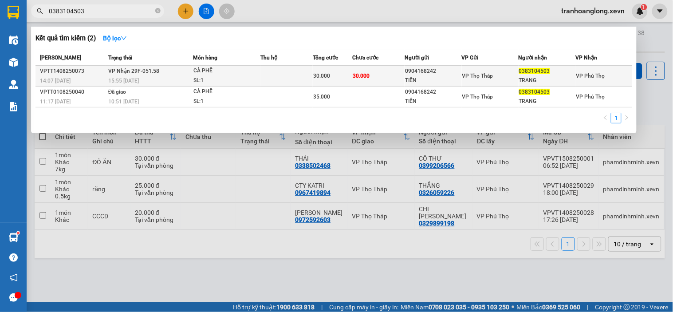 The width and height of the screenshot is (673, 312). What do you see at coordinates (205, 58) in the screenshot?
I see `span: Món hàng` at bounding box center [205, 58].